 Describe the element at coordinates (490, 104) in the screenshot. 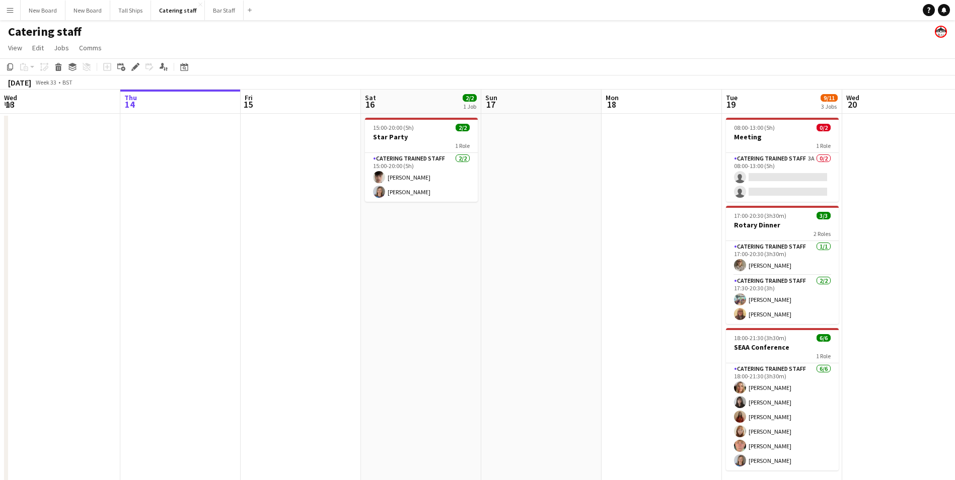

I see `span: 17` at that location.